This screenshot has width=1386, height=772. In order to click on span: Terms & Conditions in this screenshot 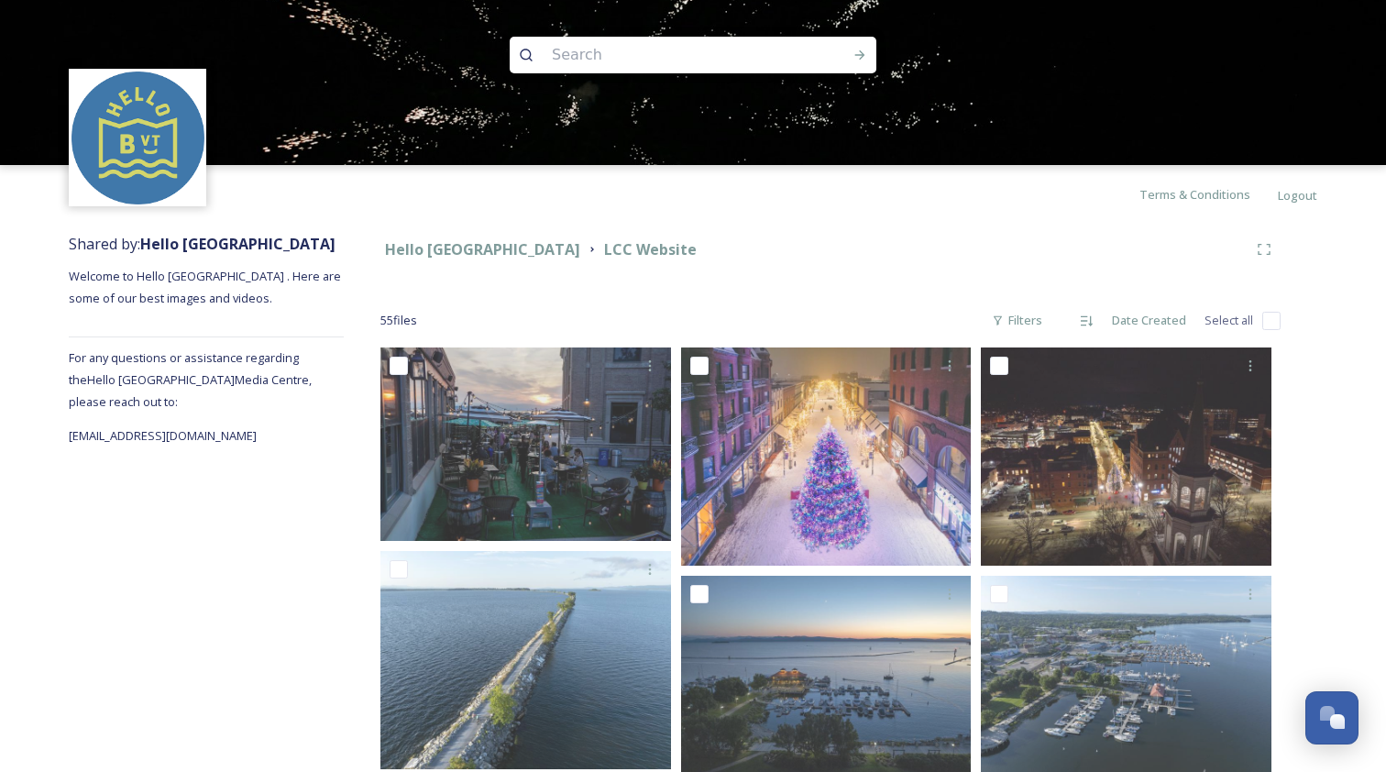, I will do `click(1194, 194)`.